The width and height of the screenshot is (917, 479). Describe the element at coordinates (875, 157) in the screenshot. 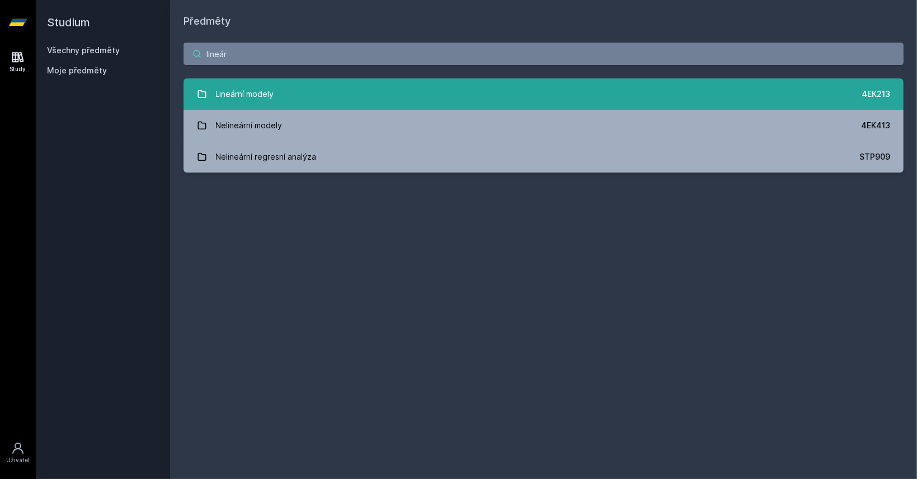

I see `div: STP909` at that location.